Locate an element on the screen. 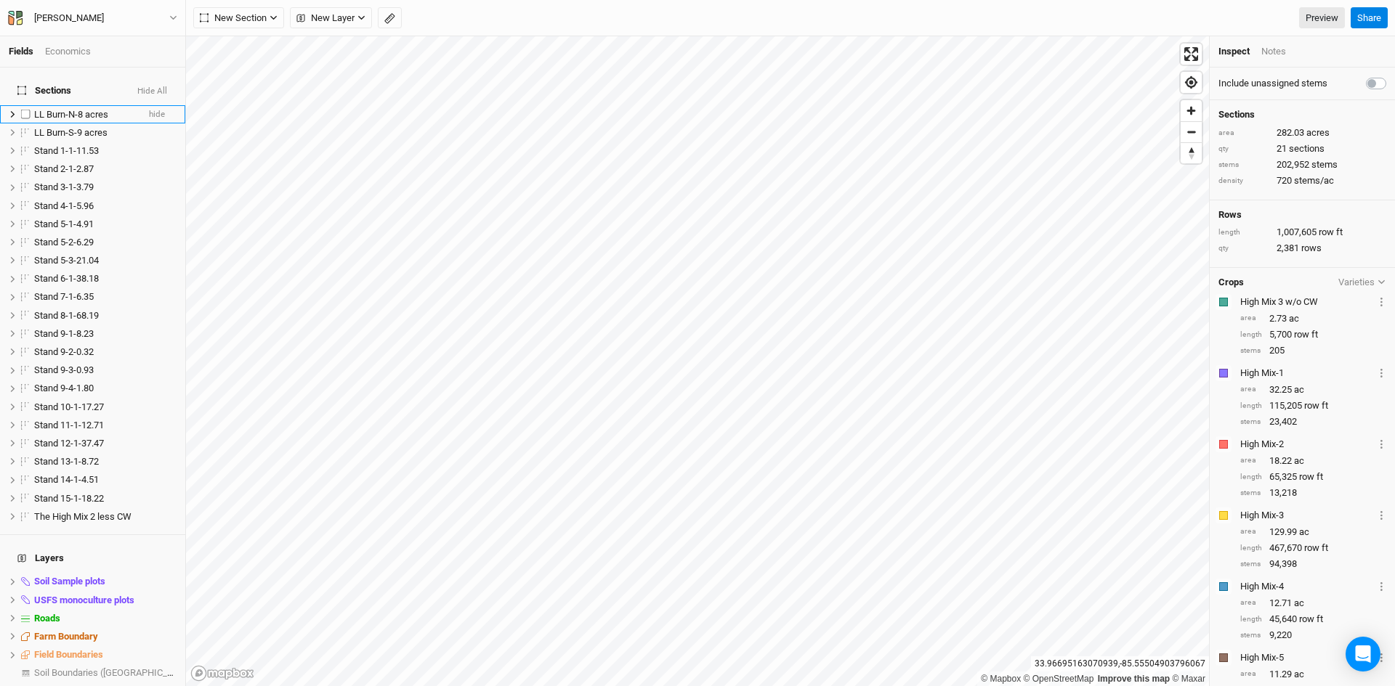  span: Stand 2-1-2.87 is located at coordinates (64, 169).